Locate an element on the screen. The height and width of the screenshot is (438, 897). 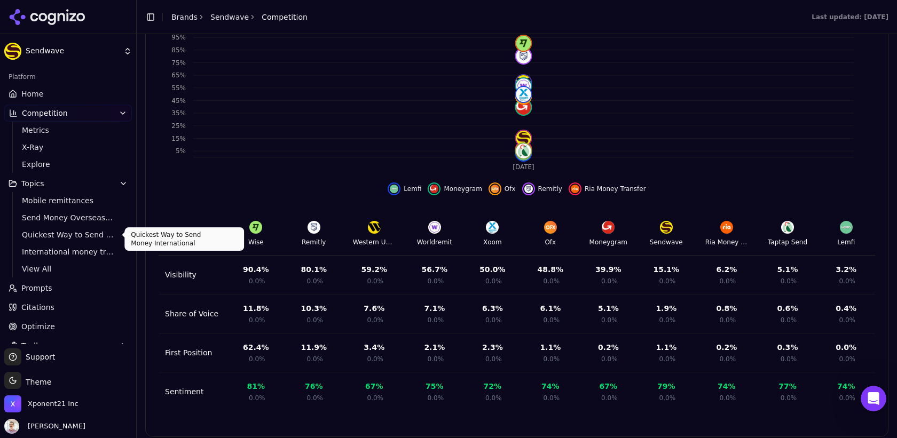
div: Taptap Send is located at coordinates (787, 242).